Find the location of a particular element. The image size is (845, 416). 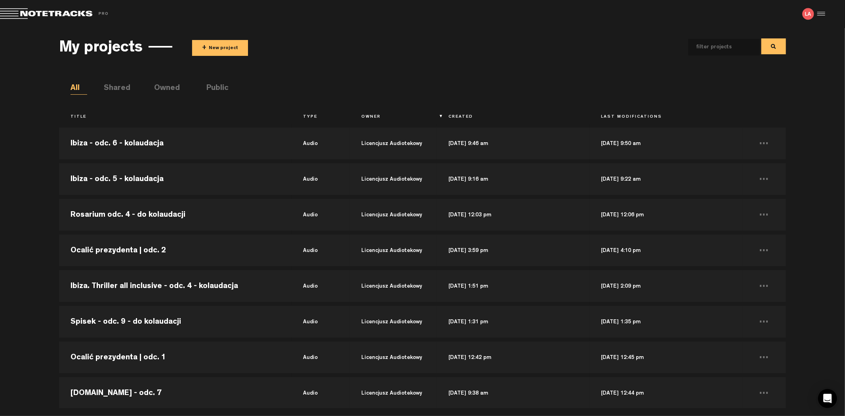

td: Rosarium odc. 4 - do kolaudacji is located at coordinates (175, 215).